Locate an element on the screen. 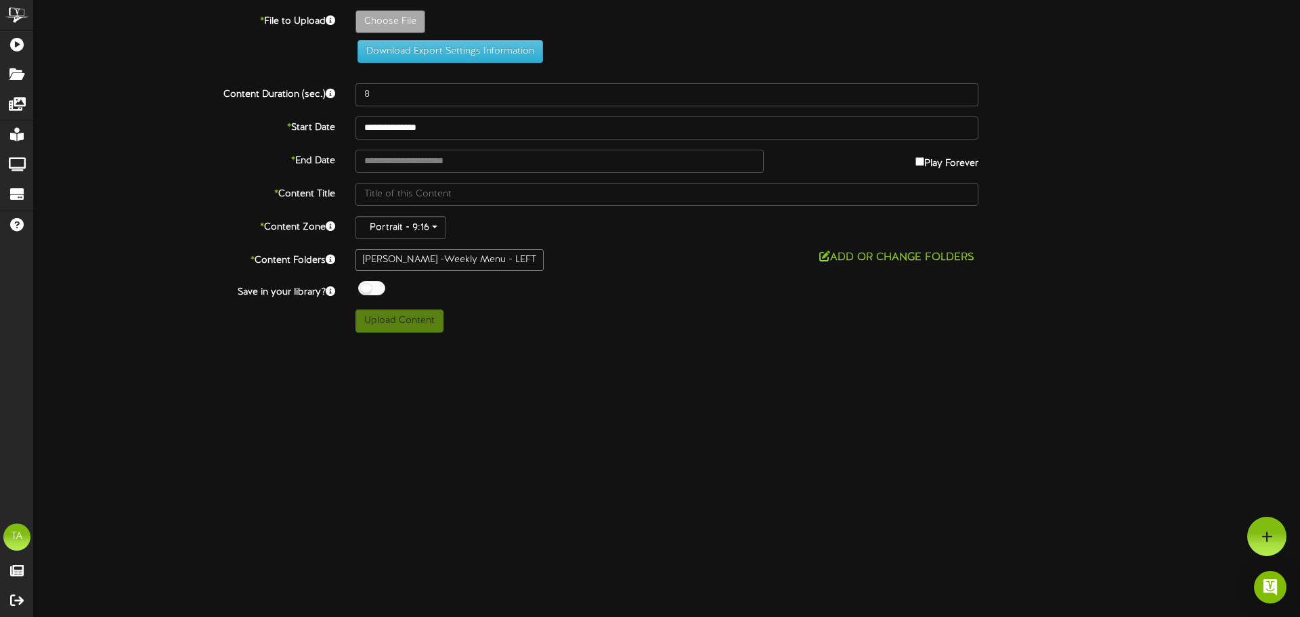  button: Download Export Settings Information is located at coordinates (450, 51).